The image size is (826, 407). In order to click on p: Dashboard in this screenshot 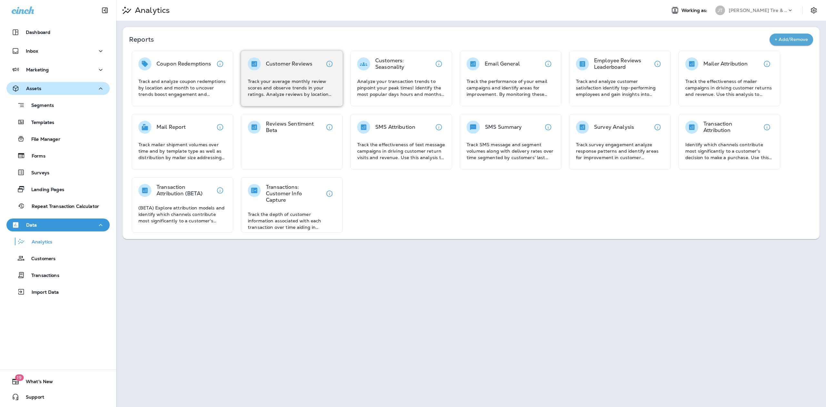, I will do `click(38, 32)`.